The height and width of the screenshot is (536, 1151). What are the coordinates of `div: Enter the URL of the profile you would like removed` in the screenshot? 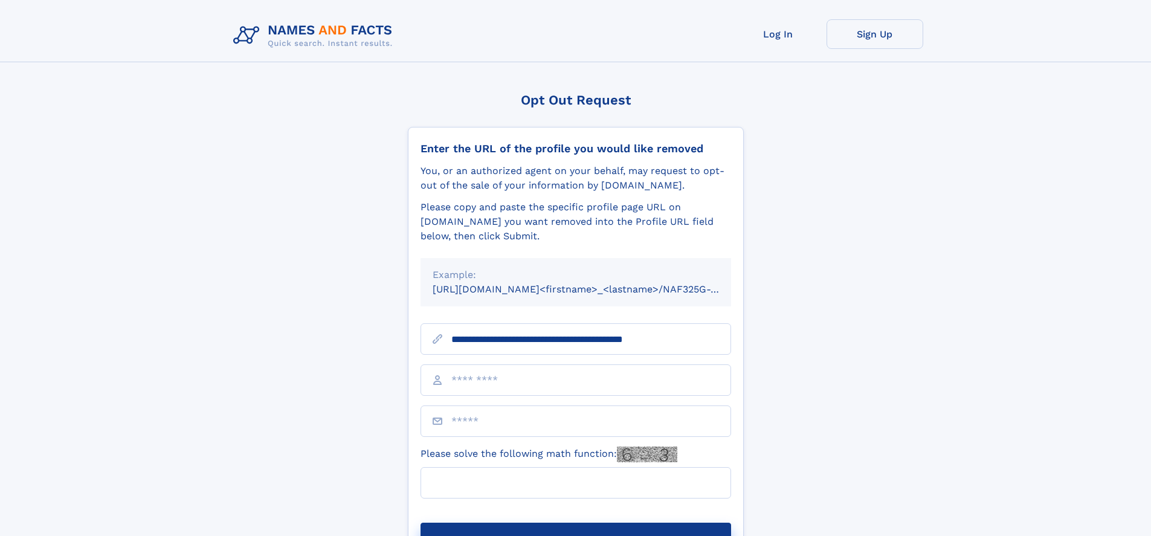 It's located at (576, 149).